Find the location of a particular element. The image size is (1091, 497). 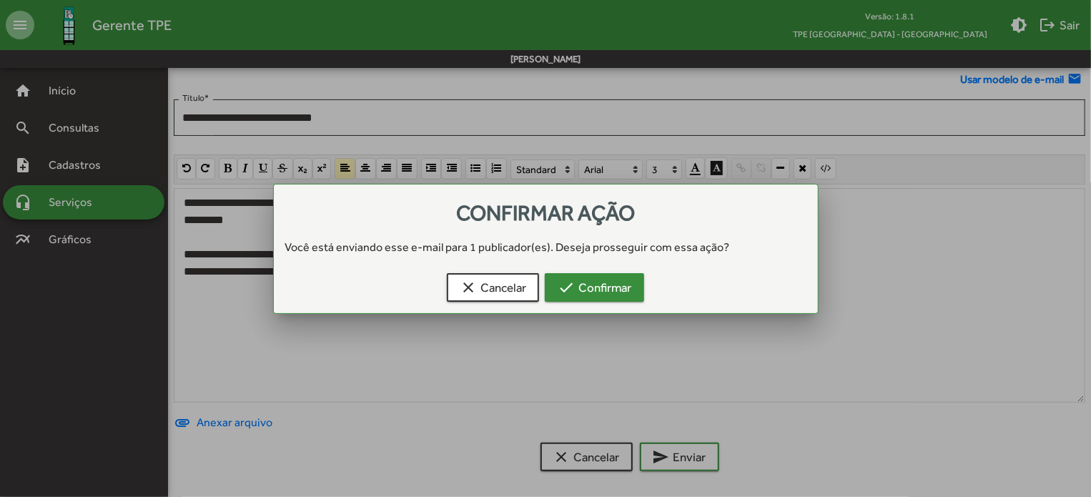

button: Confirmar is located at coordinates (594, 287).